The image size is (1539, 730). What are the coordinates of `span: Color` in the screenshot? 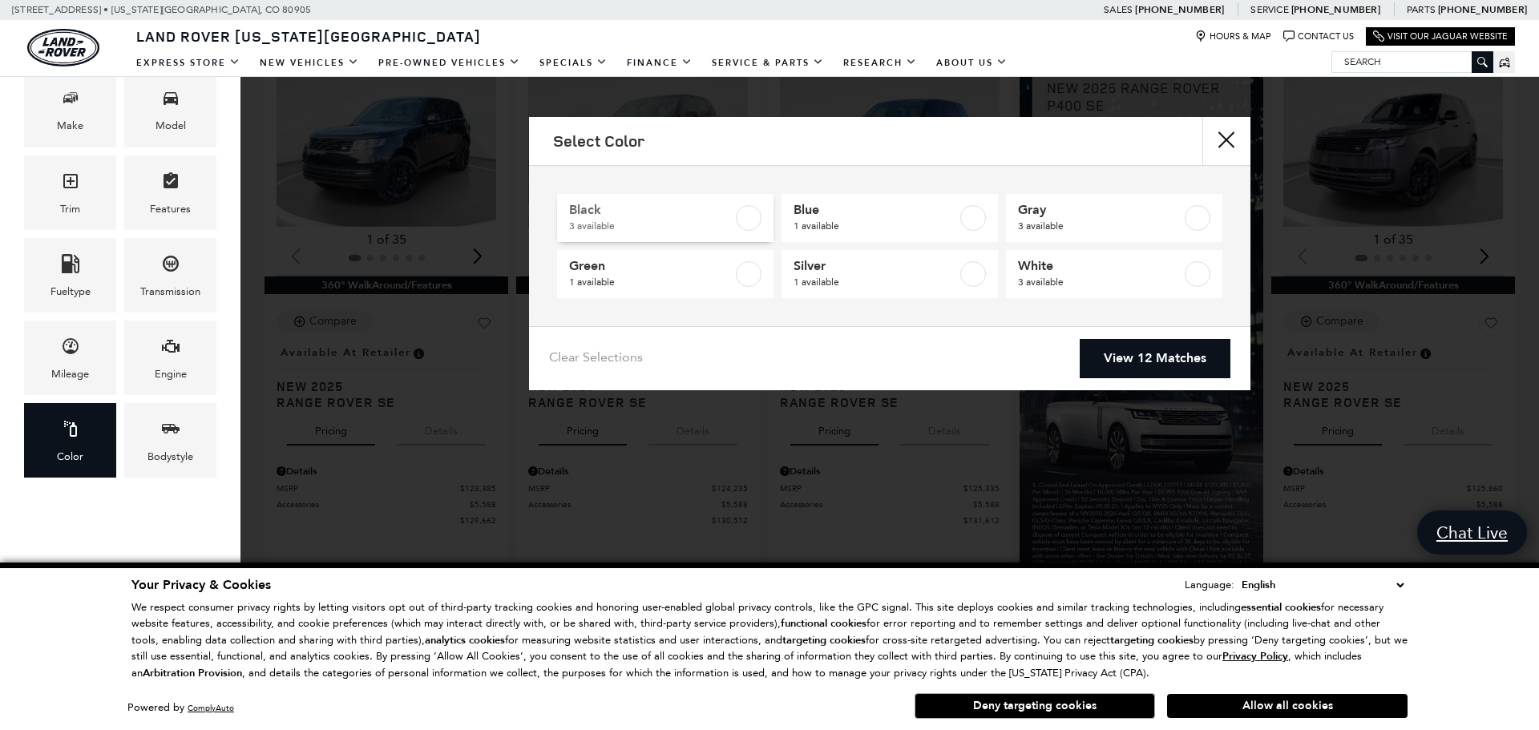 It's located at (71, 431).